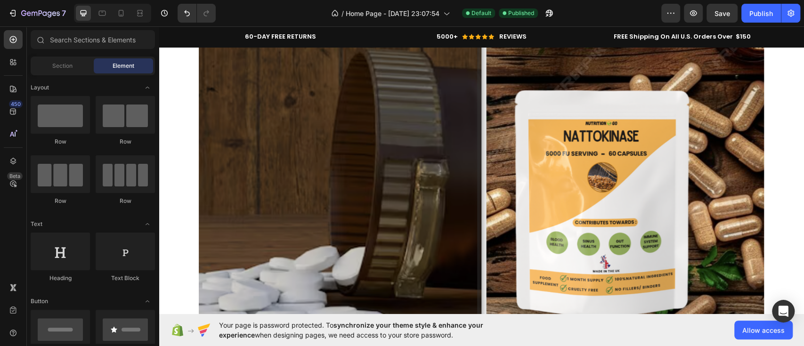  I want to click on span: Default, so click(482, 13).